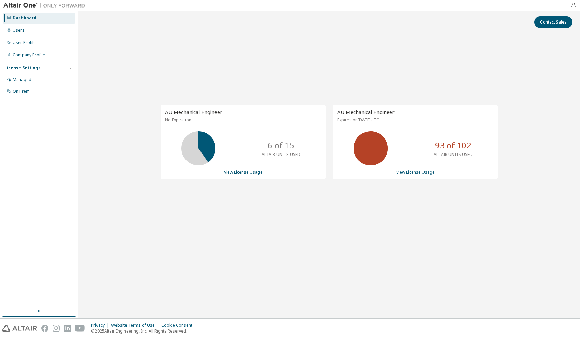  I want to click on p: 6 of 15, so click(281, 145).